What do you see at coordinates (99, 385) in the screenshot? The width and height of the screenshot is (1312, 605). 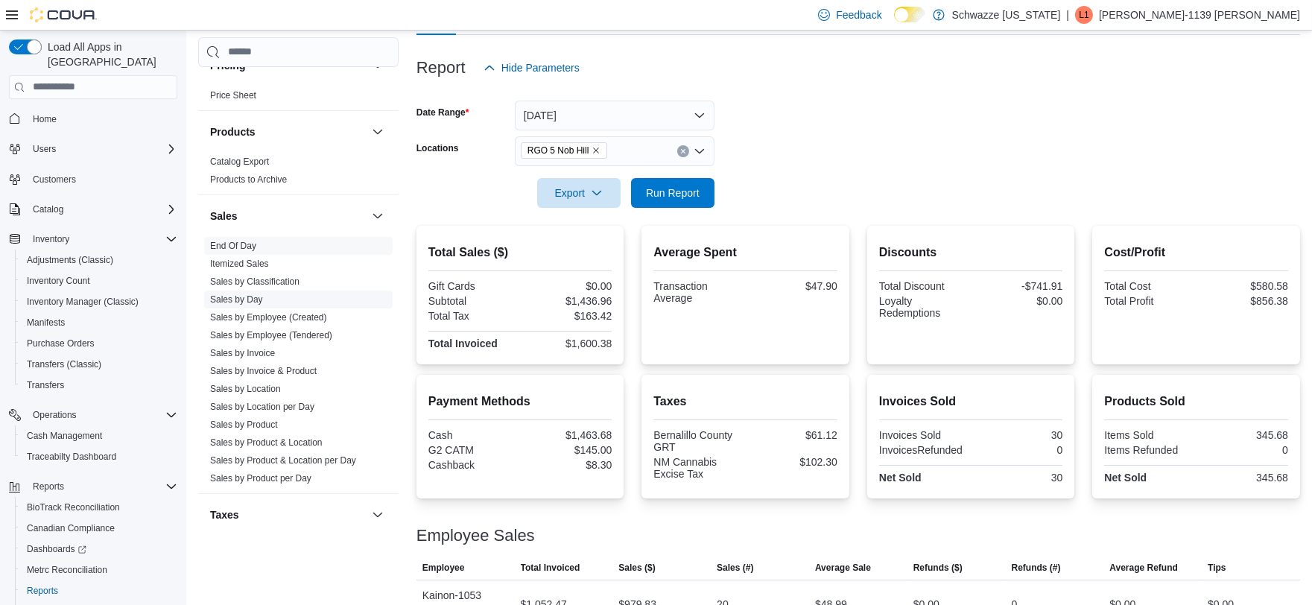 I see `span: Transfers` at bounding box center [99, 385].